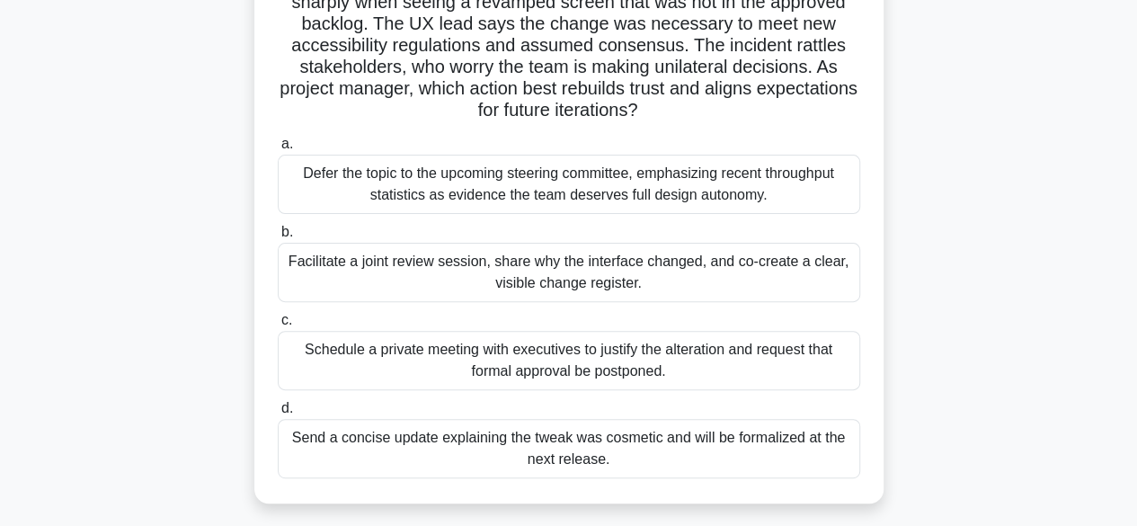 The height and width of the screenshot is (526, 1137). What do you see at coordinates (287, 407) in the screenshot?
I see `span: d.` at bounding box center [287, 407].